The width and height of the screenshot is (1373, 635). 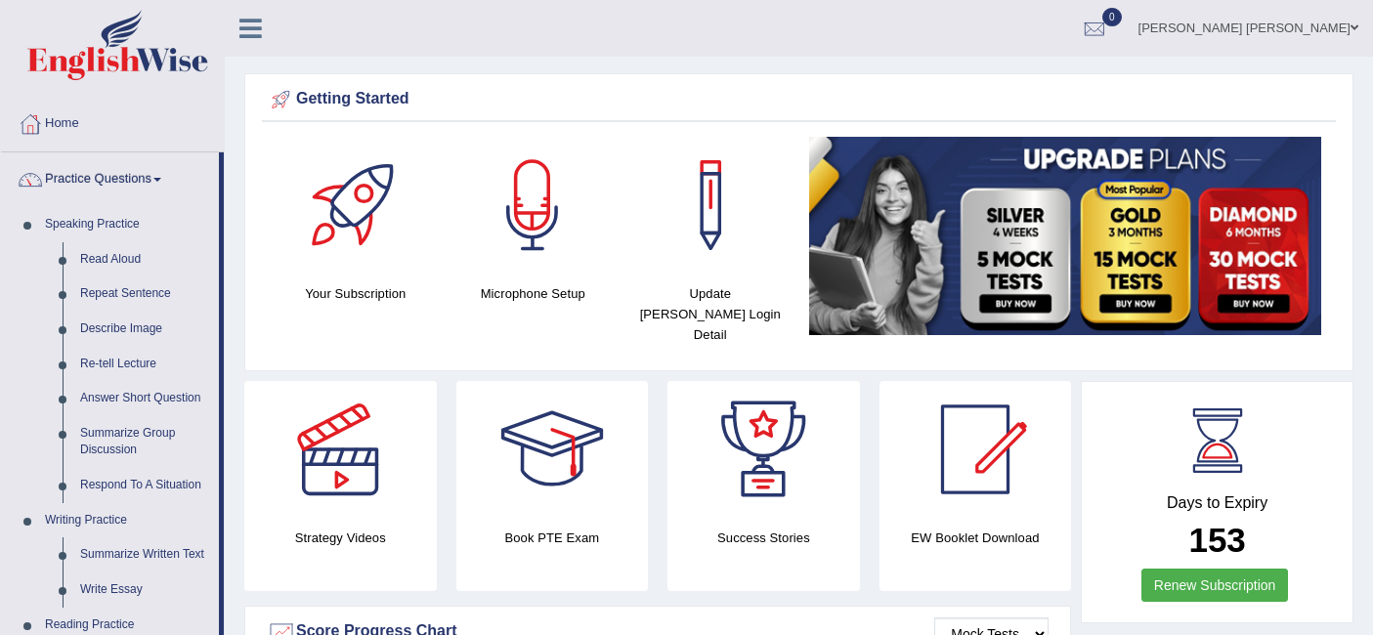 I want to click on b: 153, so click(x=1217, y=539).